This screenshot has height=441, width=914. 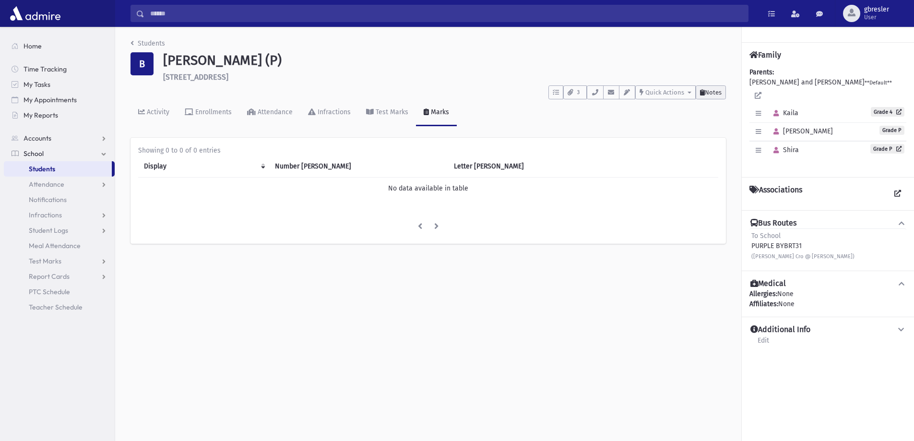 I want to click on span: Grade P, so click(x=891, y=130).